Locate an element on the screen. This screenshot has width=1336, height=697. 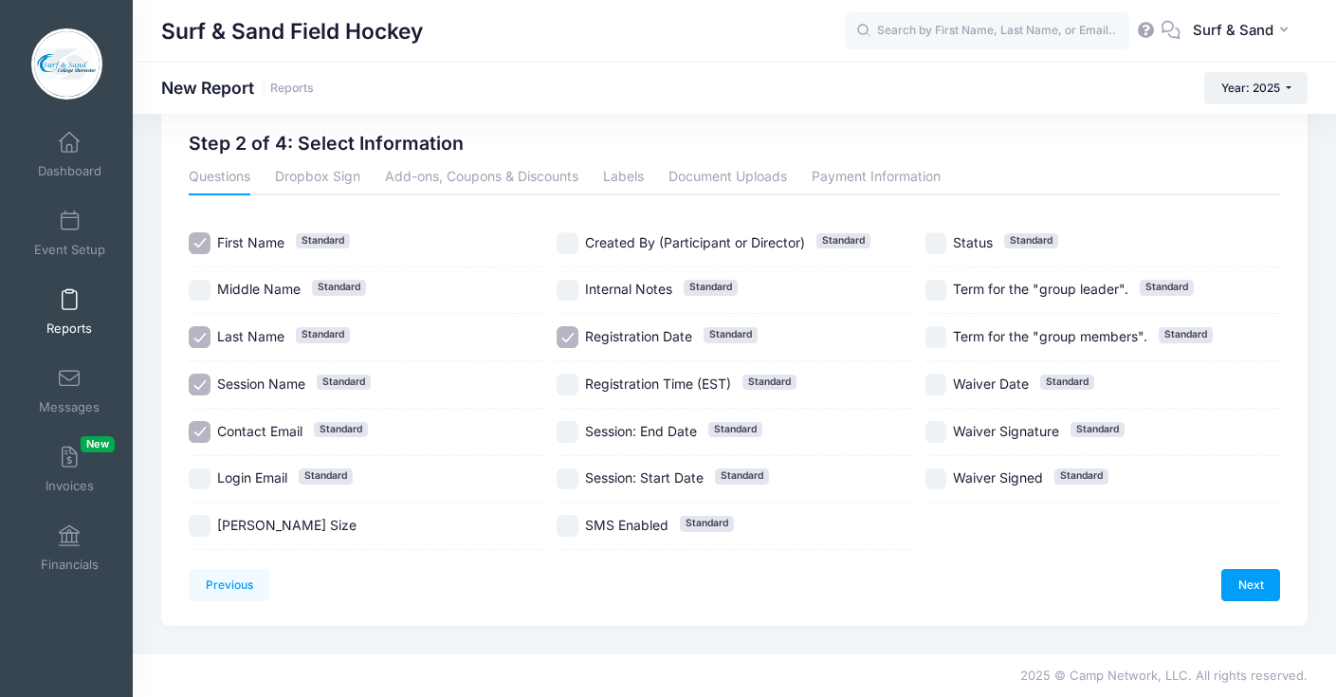
span: Surf & Sand is located at coordinates (1233, 30).